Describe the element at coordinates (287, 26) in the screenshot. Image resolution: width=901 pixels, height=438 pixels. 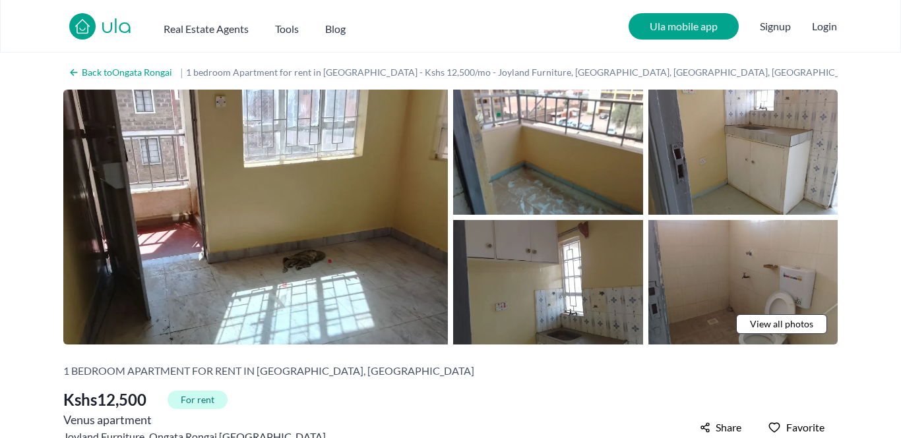
I see `button: Tools` at that location.